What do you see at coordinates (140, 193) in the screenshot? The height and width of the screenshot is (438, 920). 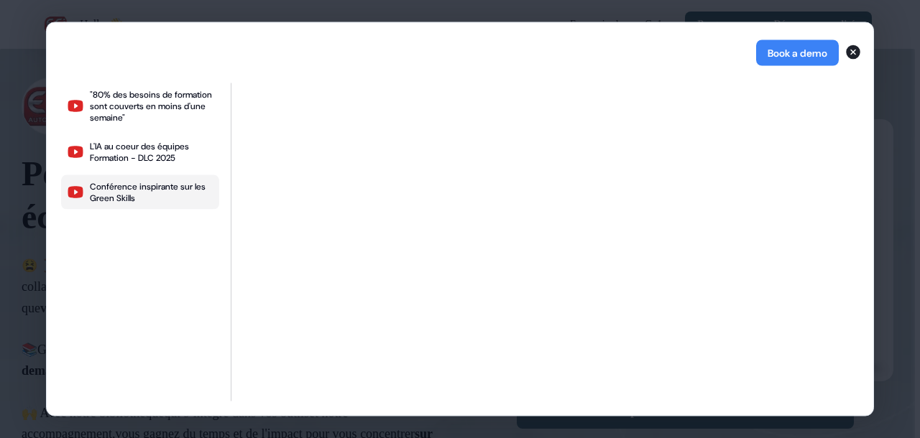 I see `button: Conférence inspirante sur les Green Skills` at bounding box center [140, 193].